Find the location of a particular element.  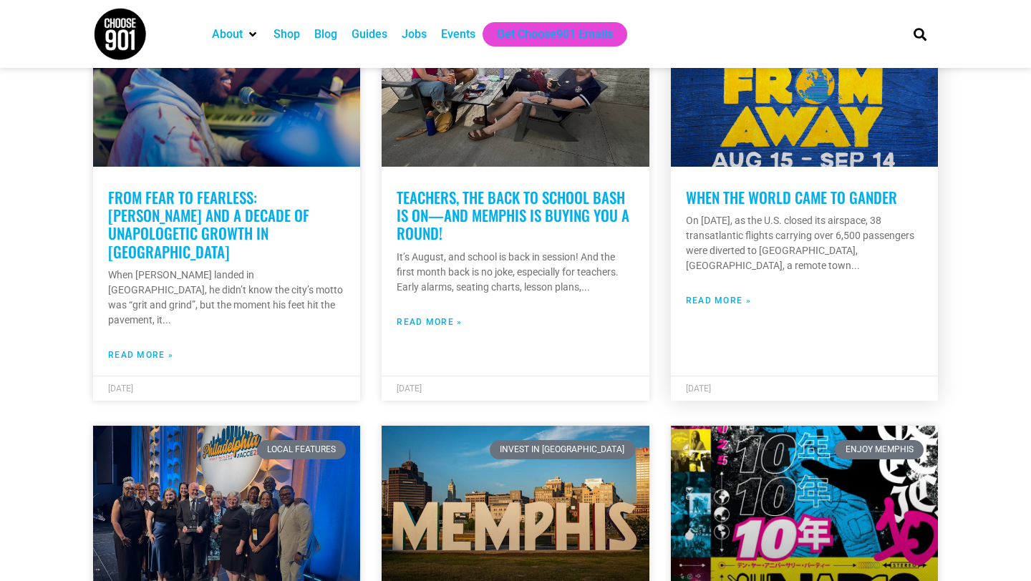

a: Get Choose901 Emails is located at coordinates (555, 34).